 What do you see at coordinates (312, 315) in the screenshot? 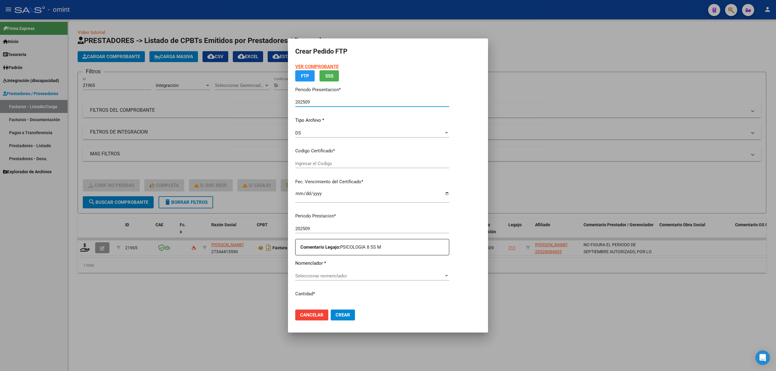
I see `span: Cancelar` at bounding box center [312, 315].